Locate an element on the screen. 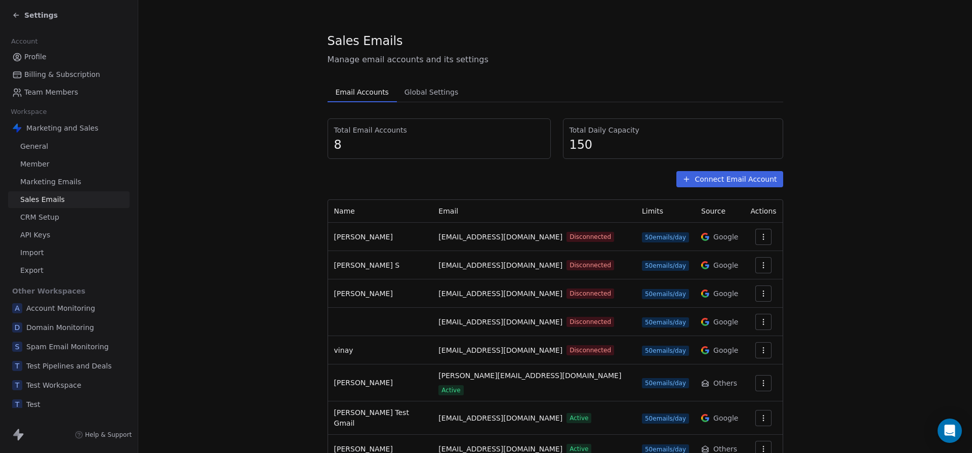 This screenshot has height=453, width=972. span: Export is located at coordinates (32, 270).